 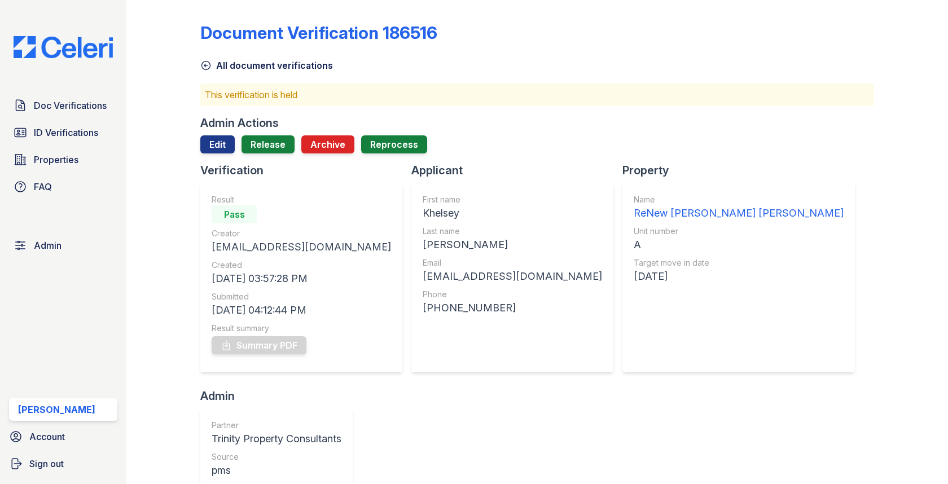 I want to click on div: Target move in date, so click(x=739, y=263).